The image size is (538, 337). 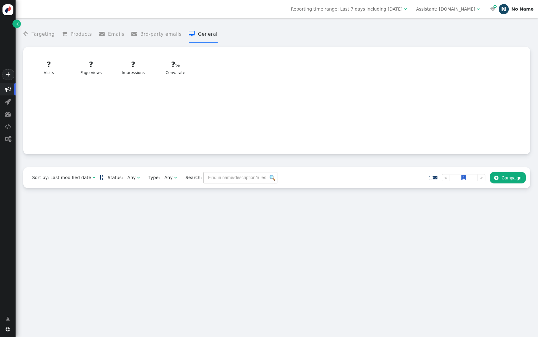 I want to click on div: No Name, so click(x=522, y=9).